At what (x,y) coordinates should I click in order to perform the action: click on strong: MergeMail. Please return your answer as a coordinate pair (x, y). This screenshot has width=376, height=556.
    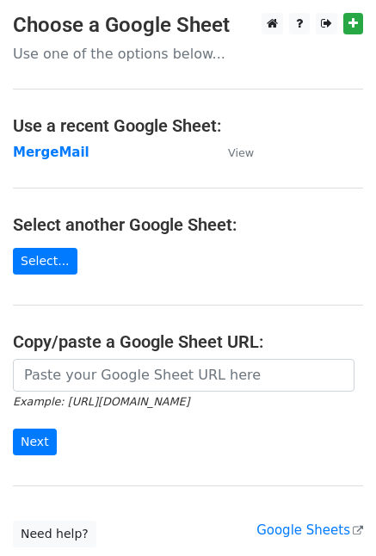
    Looking at the image, I should click on (51, 152).